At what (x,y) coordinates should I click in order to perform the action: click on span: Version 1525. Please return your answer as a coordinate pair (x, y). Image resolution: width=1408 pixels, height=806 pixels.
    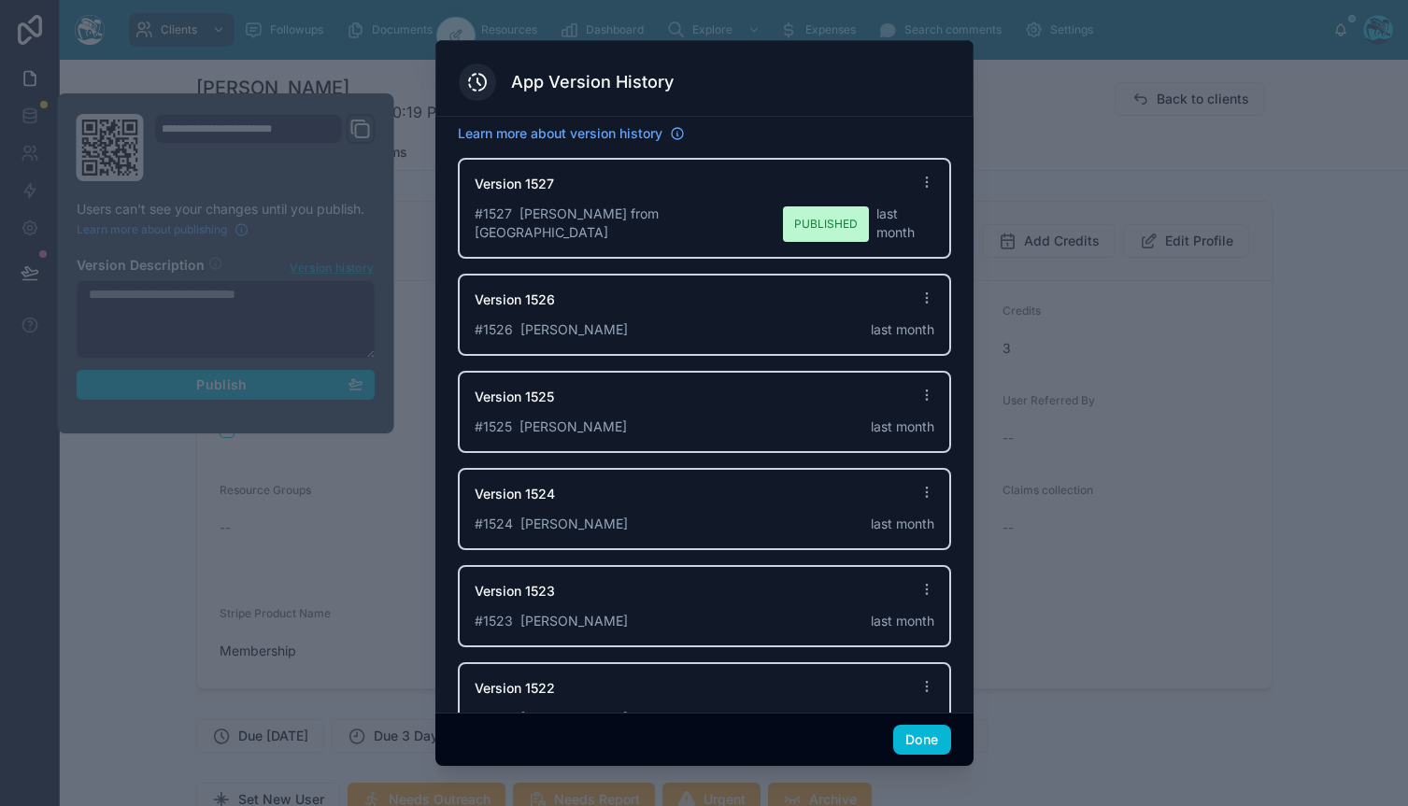
    Looking at the image, I should click on (514, 397).